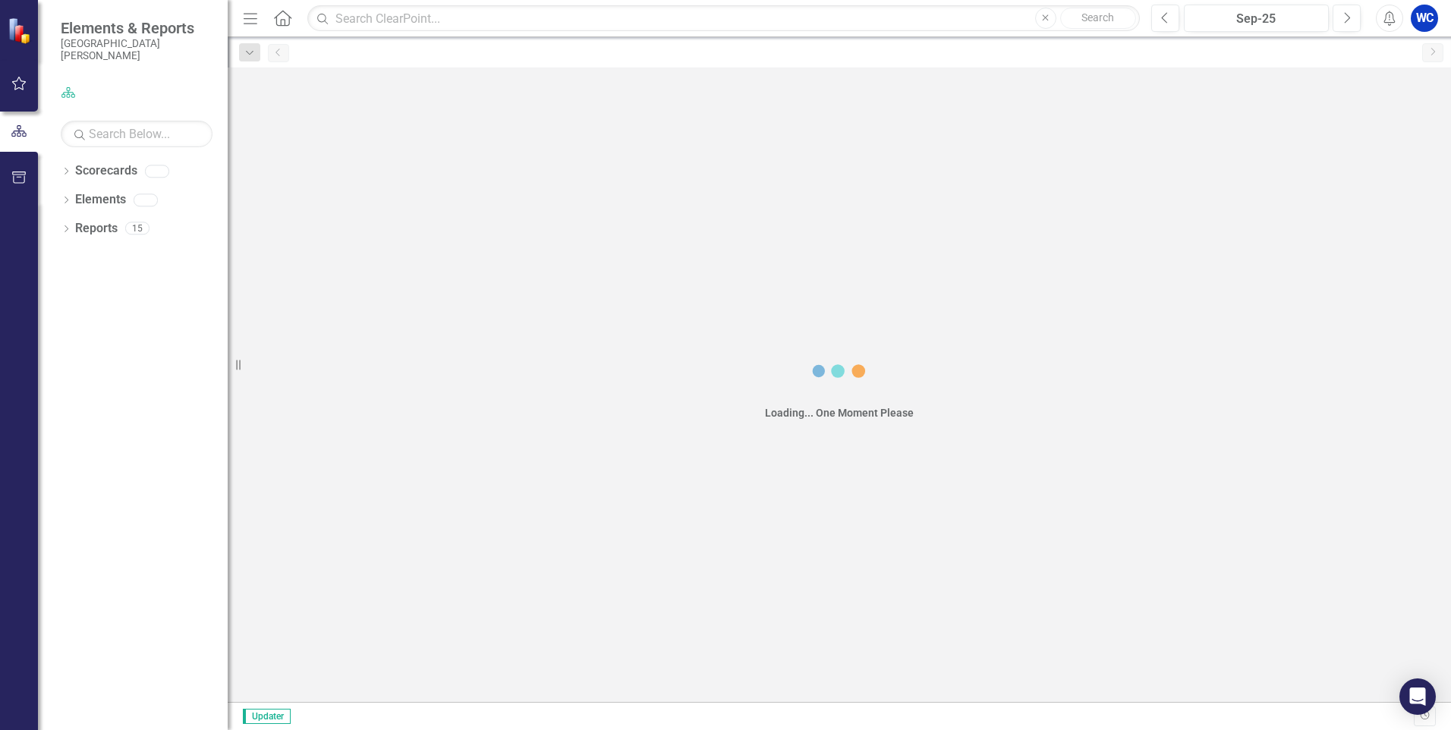  What do you see at coordinates (137, 28) in the screenshot?
I see `span: Elements & Reports` at bounding box center [137, 28].